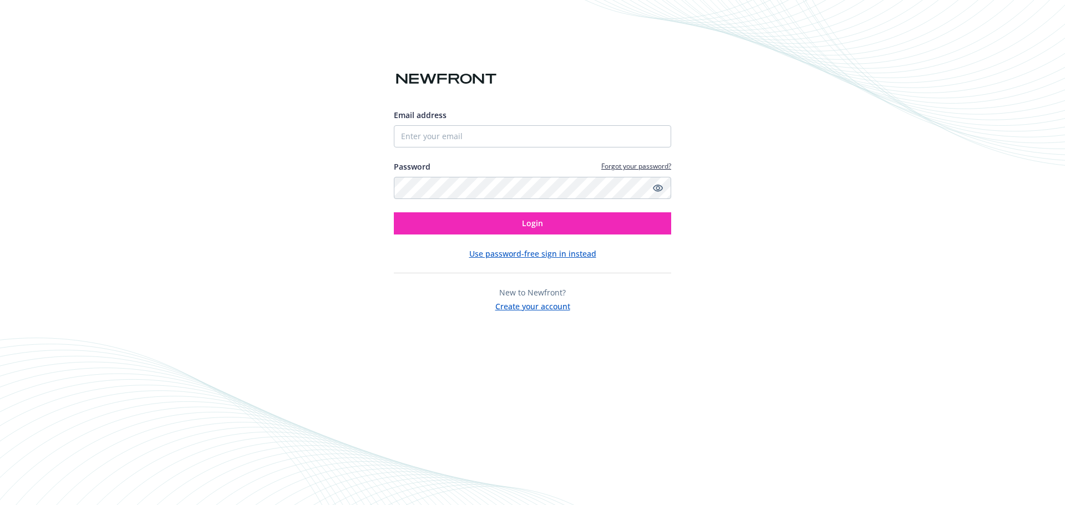  I want to click on span: Email address, so click(420, 115).